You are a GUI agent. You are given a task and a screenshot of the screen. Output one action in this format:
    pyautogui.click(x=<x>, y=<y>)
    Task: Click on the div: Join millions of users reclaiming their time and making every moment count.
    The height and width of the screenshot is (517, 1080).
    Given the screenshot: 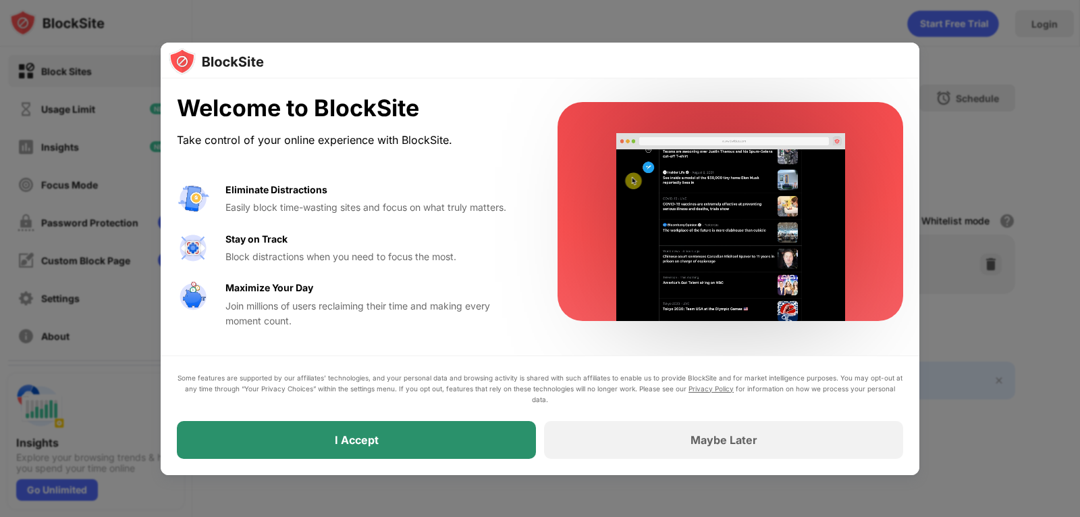 What is the action you would take?
    pyautogui.click(x=375, y=313)
    